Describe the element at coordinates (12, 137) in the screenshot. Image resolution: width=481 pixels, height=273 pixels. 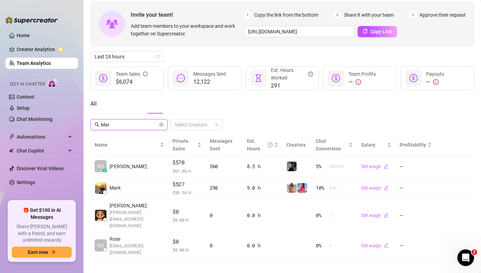
I see `span: thunderbolt` at that location.